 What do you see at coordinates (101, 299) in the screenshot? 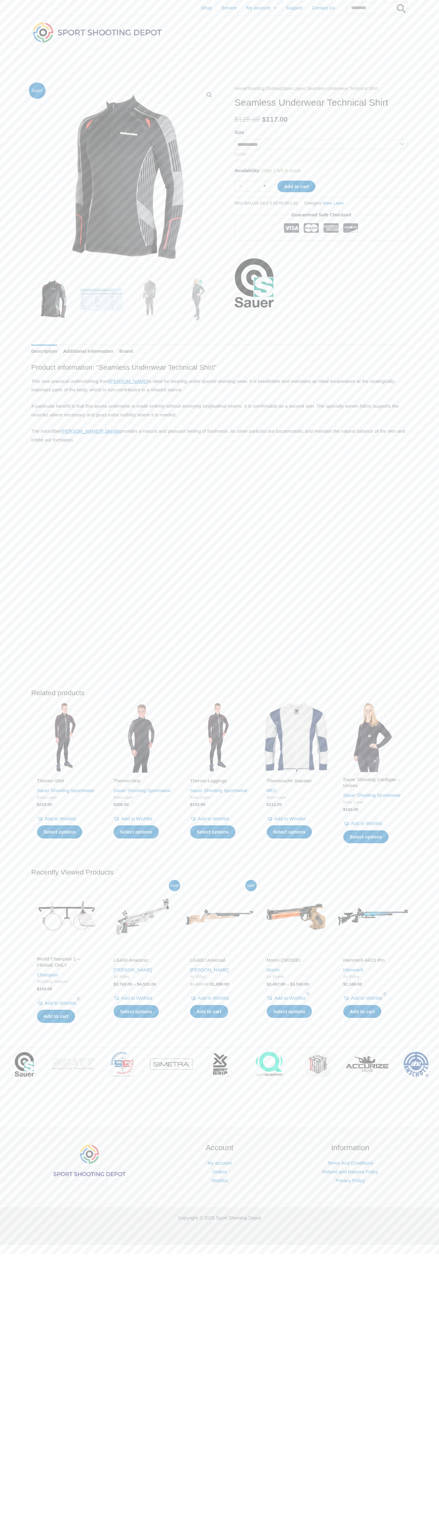
I see `img: Seamless Underwear Technical Shirt - Image 2` at bounding box center [101, 299].